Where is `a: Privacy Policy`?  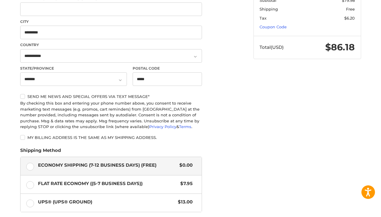 a: Privacy Policy is located at coordinates (163, 126).